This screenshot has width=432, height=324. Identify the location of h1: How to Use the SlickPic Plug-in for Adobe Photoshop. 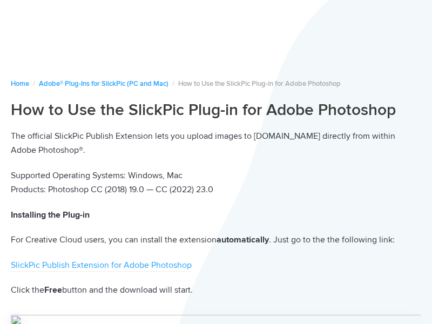
(216, 110).